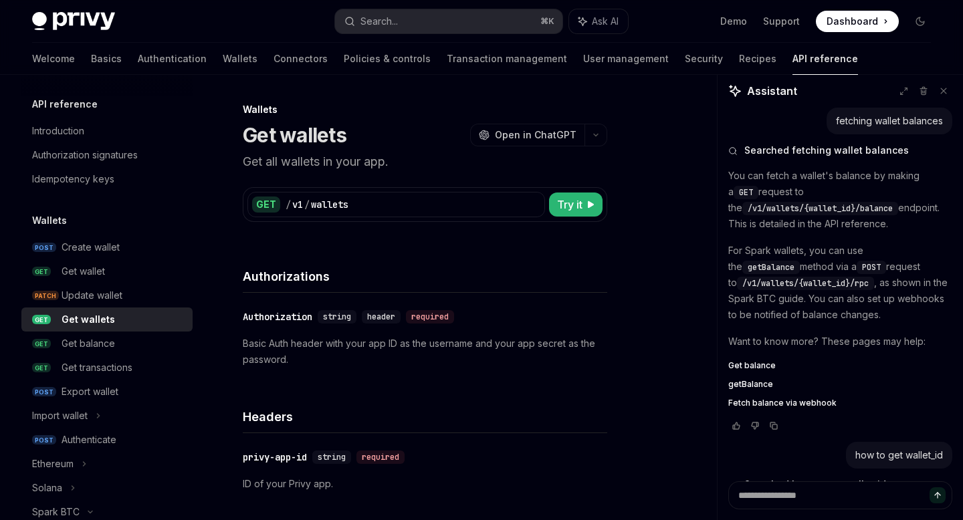  Describe the element at coordinates (73, 179) in the screenshot. I see `div: Idempotency keys` at that location.